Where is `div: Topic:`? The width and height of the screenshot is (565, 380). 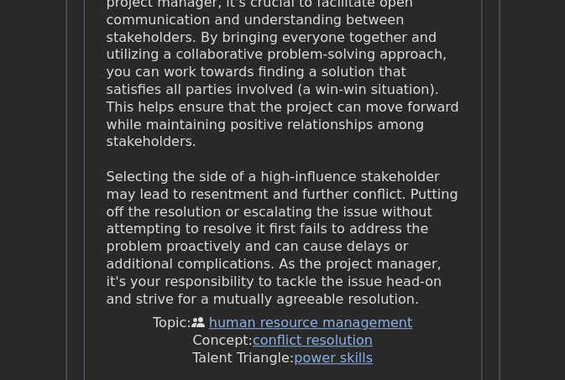 div: Topic: is located at coordinates (283, 323).